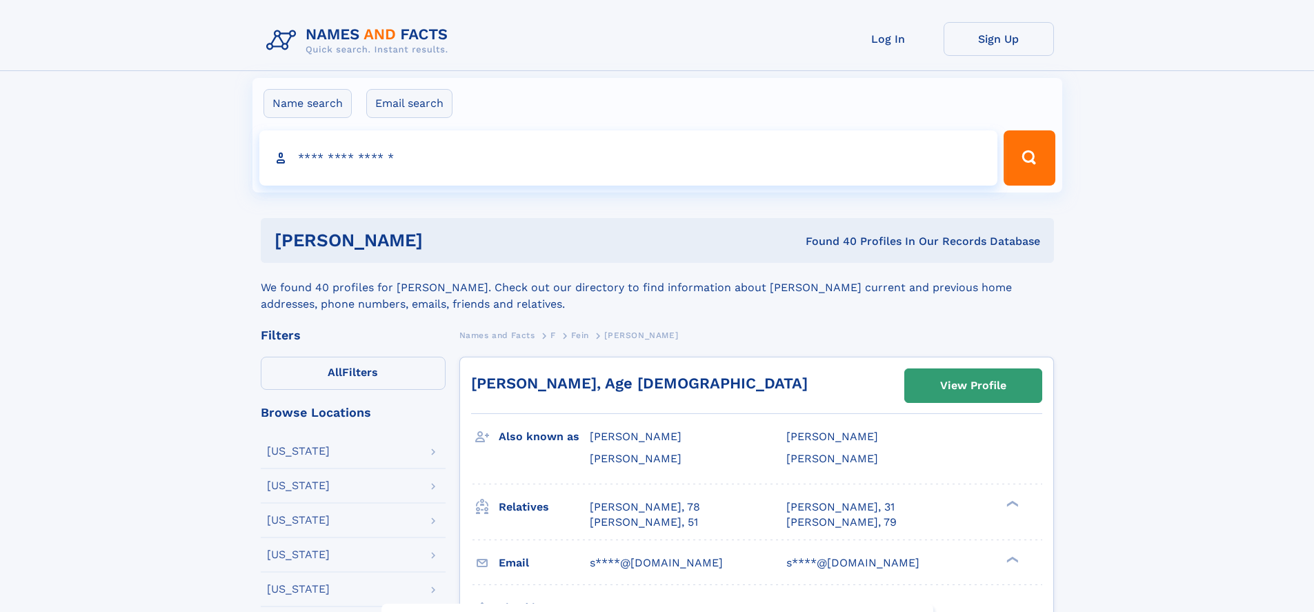  I want to click on span: All, so click(334, 372).